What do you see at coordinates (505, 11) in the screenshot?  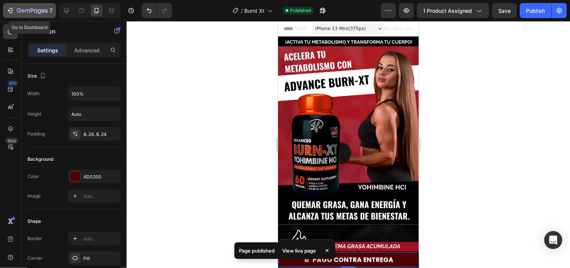 I see `span: Save` at bounding box center [505, 11].